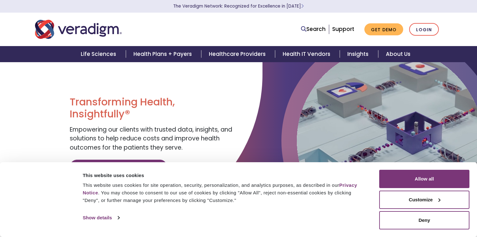 Image resolution: width=477 pixels, height=237 pixels. Describe the element at coordinates (358, 54) in the screenshot. I see `a: Insights` at that location.